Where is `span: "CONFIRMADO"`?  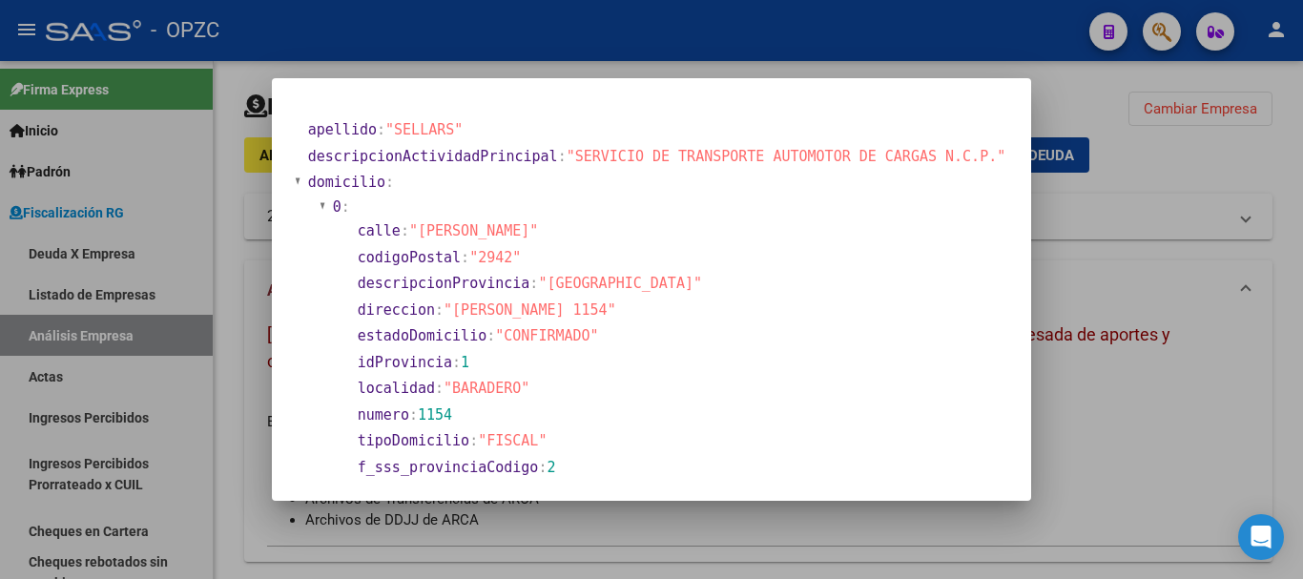 span: "CONFIRMADO" is located at coordinates (547, 336).